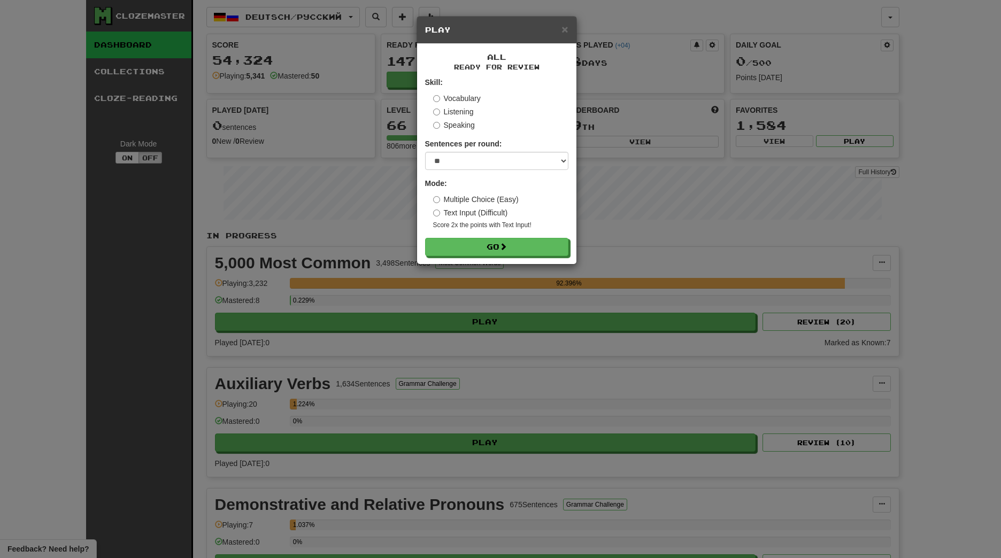 This screenshot has width=1001, height=558. Describe the element at coordinates (497, 67) in the screenshot. I see `small: Ready for Review` at that location.